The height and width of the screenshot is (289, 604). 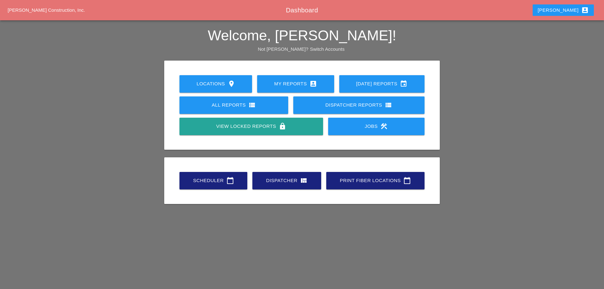 What do you see at coordinates (359, 105) in the screenshot?
I see `div: Dispatcher Reports` at bounding box center [359, 105].